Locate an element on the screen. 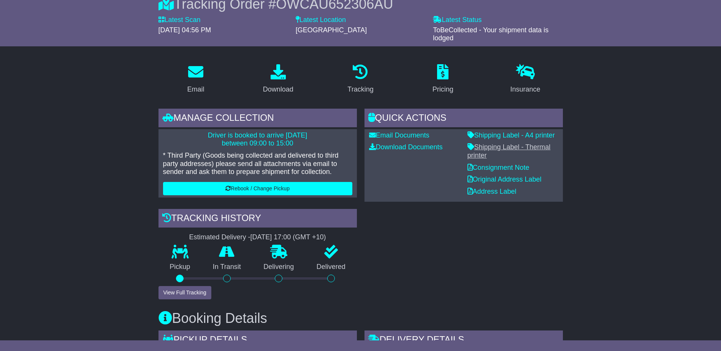 This screenshot has height=351, width=721. div: Insurance is located at coordinates (525, 89).